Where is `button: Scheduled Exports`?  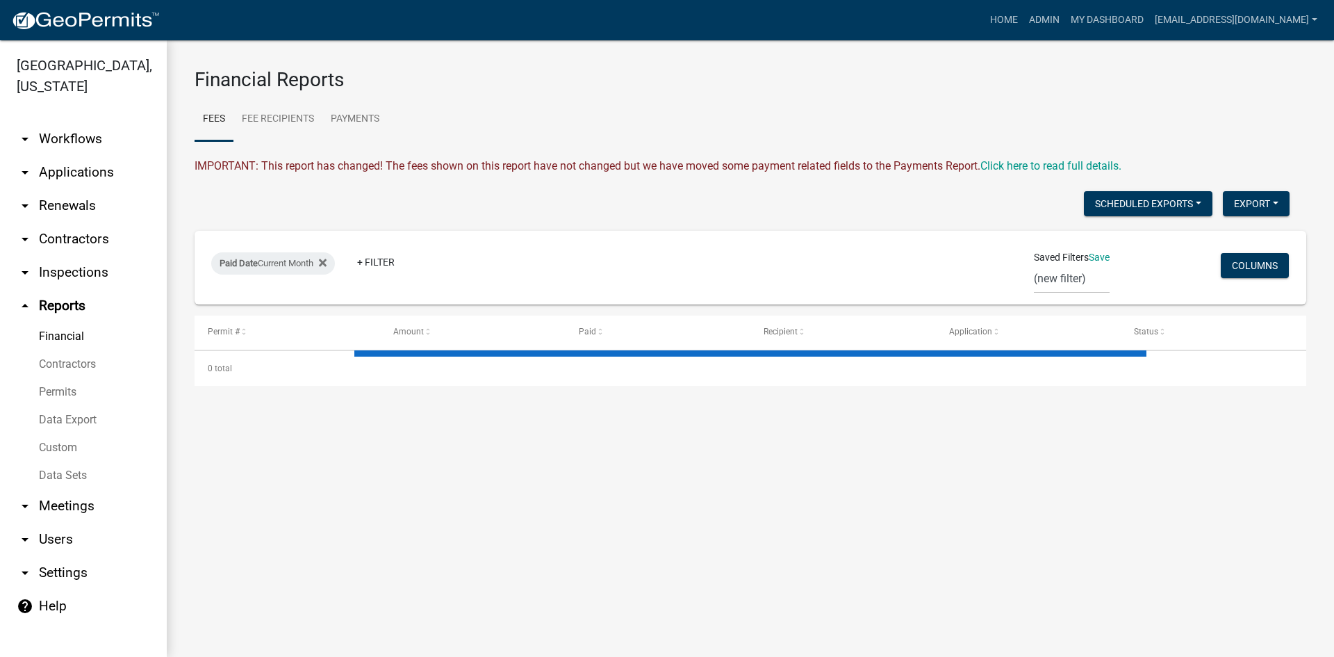 button: Scheduled Exports is located at coordinates (1148, 204).